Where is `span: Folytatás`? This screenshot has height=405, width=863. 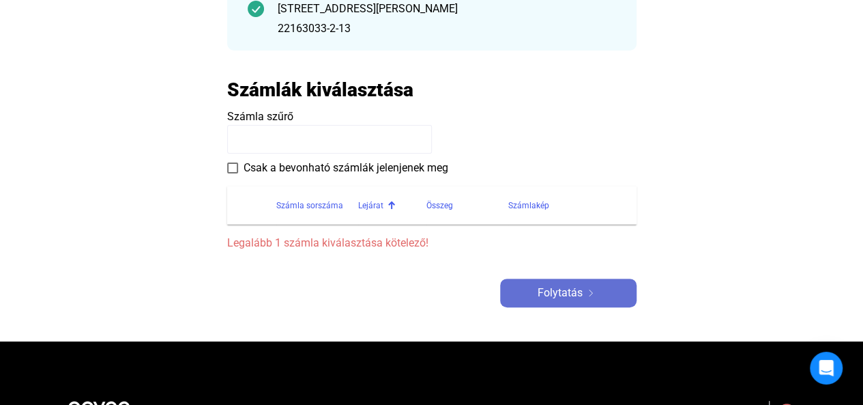 span: Folytatás is located at coordinates (560, 293).